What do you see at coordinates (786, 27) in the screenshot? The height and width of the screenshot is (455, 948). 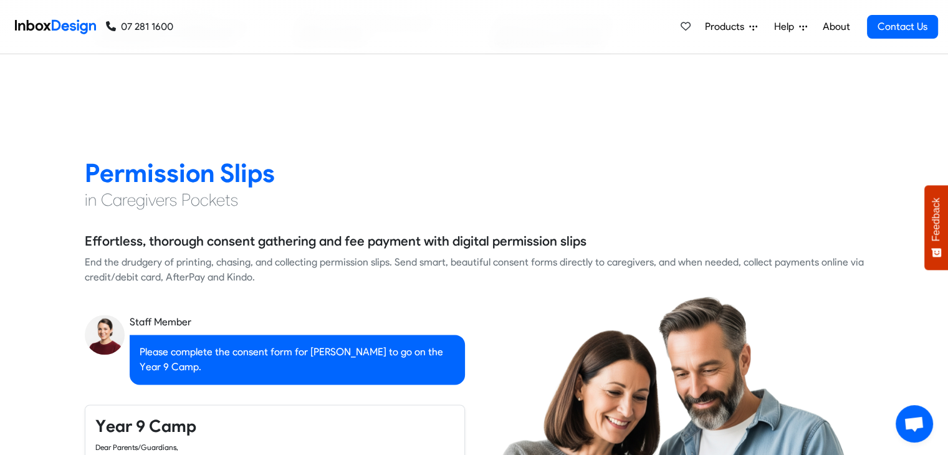 I see `span: Help` at bounding box center [786, 27].